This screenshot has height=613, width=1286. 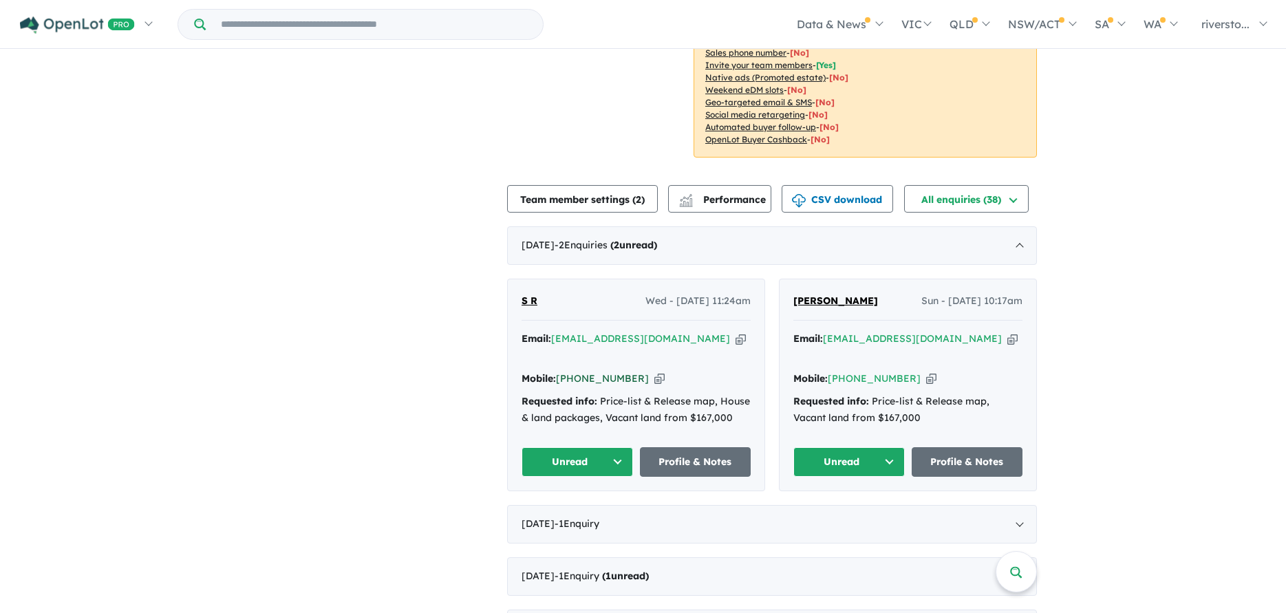 What do you see at coordinates (723, 199) in the screenshot?
I see `span: Performance` at bounding box center [723, 199].